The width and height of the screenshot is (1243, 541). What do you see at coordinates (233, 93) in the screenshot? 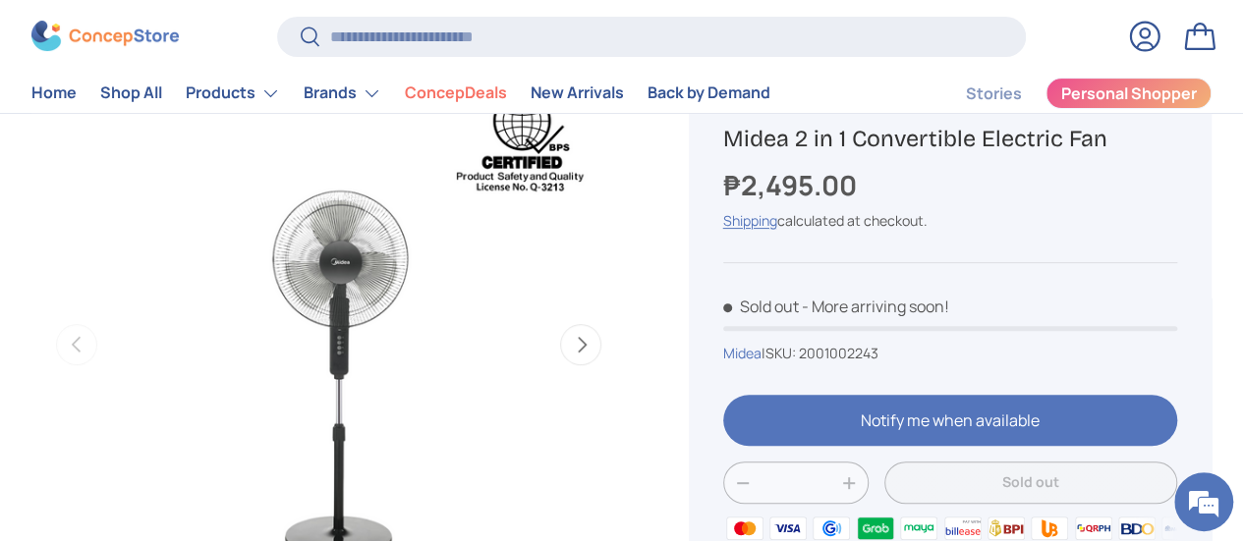
I see `summary: Products` at bounding box center [233, 93].